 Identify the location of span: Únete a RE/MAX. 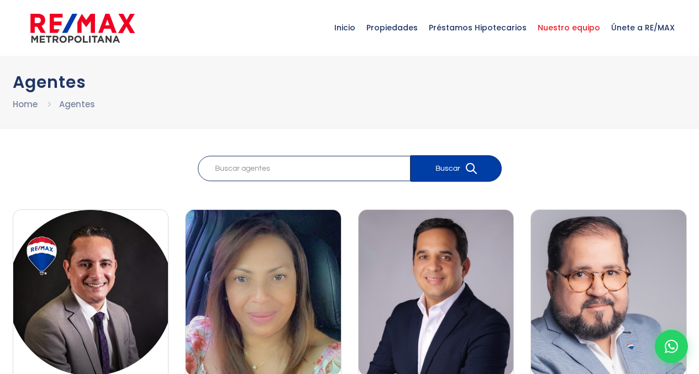
(643, 28).